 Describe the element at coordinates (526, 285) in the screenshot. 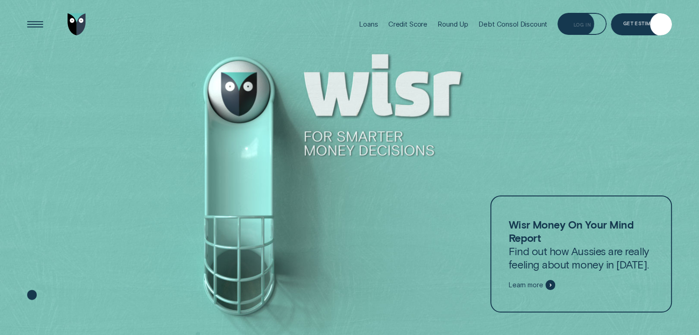

I see `span: Learn more` at that location.